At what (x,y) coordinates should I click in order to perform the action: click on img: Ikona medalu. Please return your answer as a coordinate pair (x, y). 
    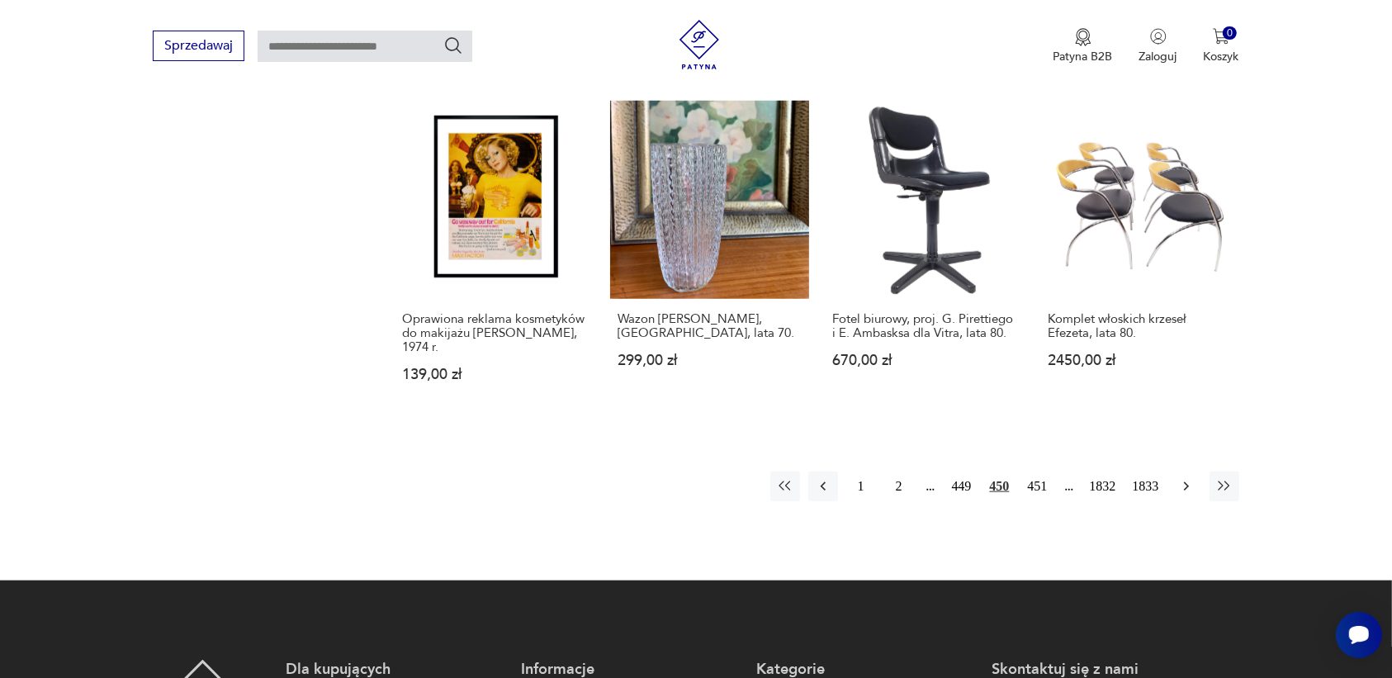
    Looking at the image, I should click on (1083, 37).